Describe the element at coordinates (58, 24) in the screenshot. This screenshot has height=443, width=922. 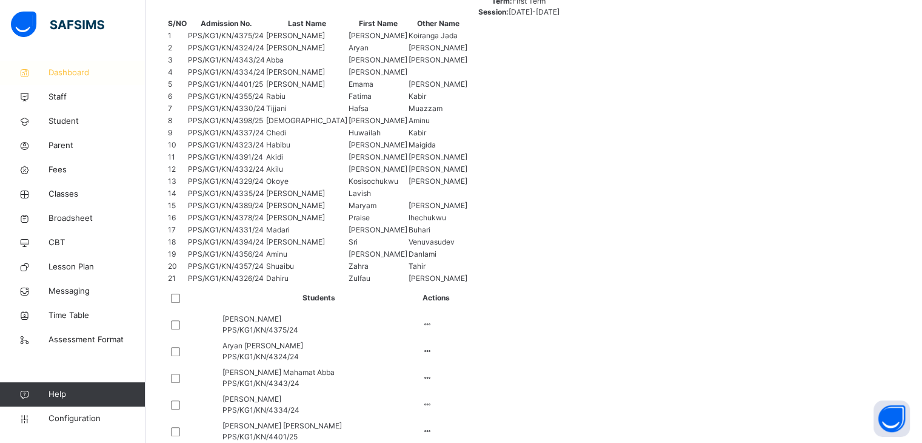
I see `img: safsims` at that location.